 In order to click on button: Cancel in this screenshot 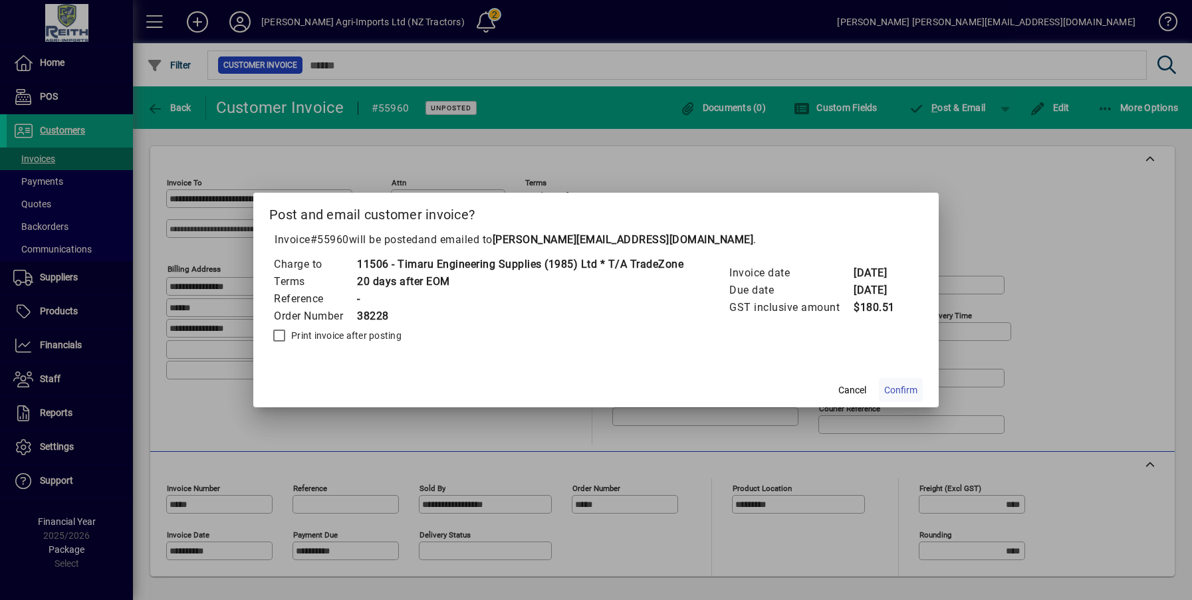, I will do `click(852, 390)`.